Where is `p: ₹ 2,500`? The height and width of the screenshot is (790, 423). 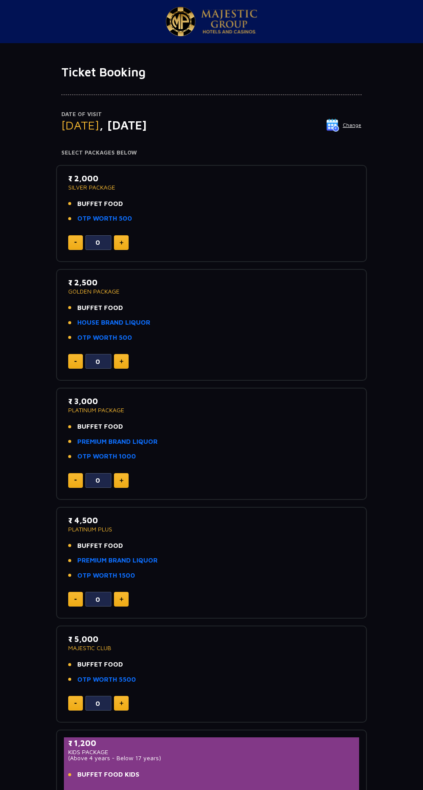 p: ₹ 2,500 is located at coordinates (212, 282).